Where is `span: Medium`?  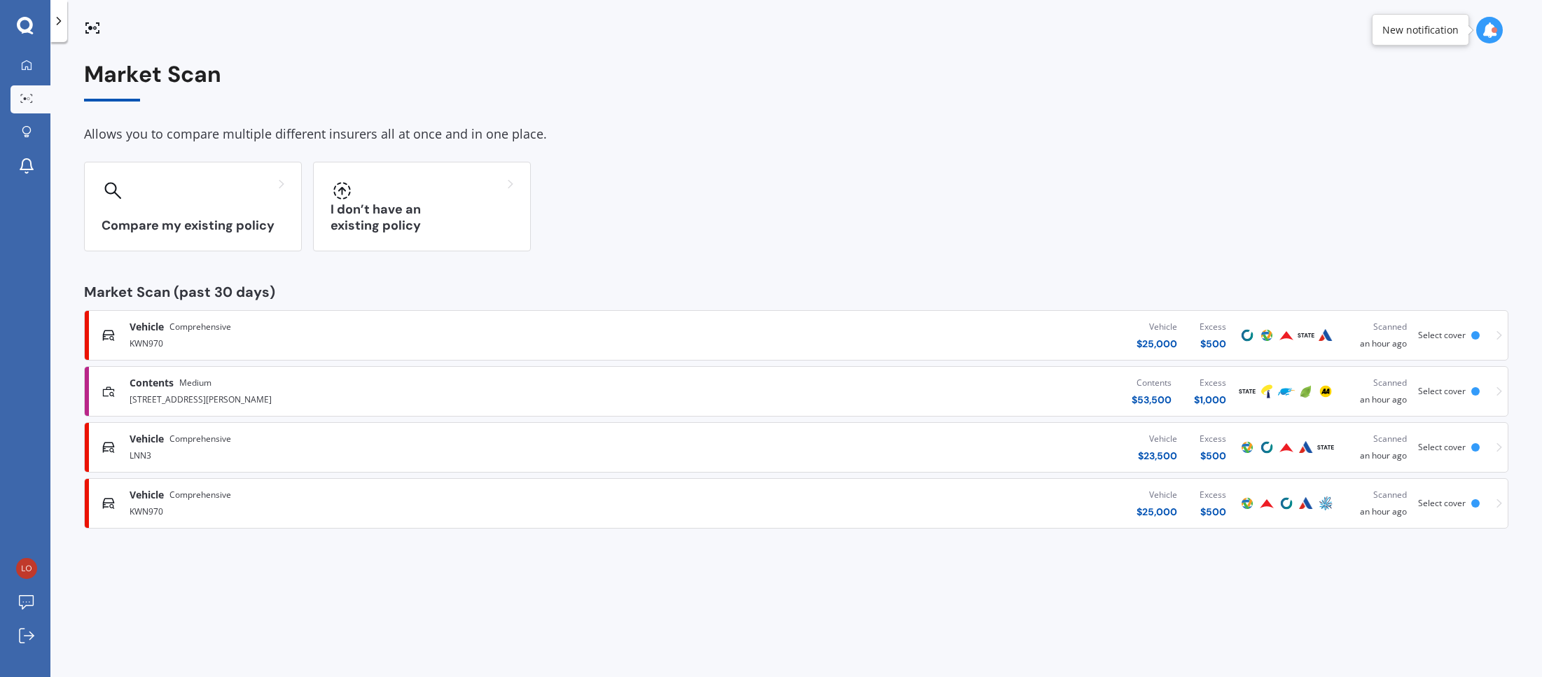
span: Medium is located at coordinates (195, 383).